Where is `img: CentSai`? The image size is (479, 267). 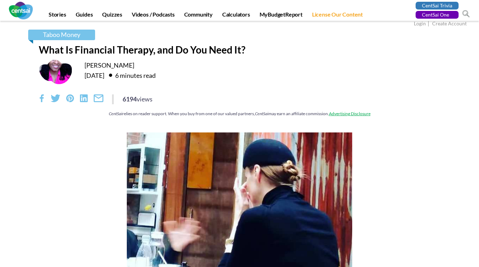 img: CentSai is located at coordinates (21, 11).